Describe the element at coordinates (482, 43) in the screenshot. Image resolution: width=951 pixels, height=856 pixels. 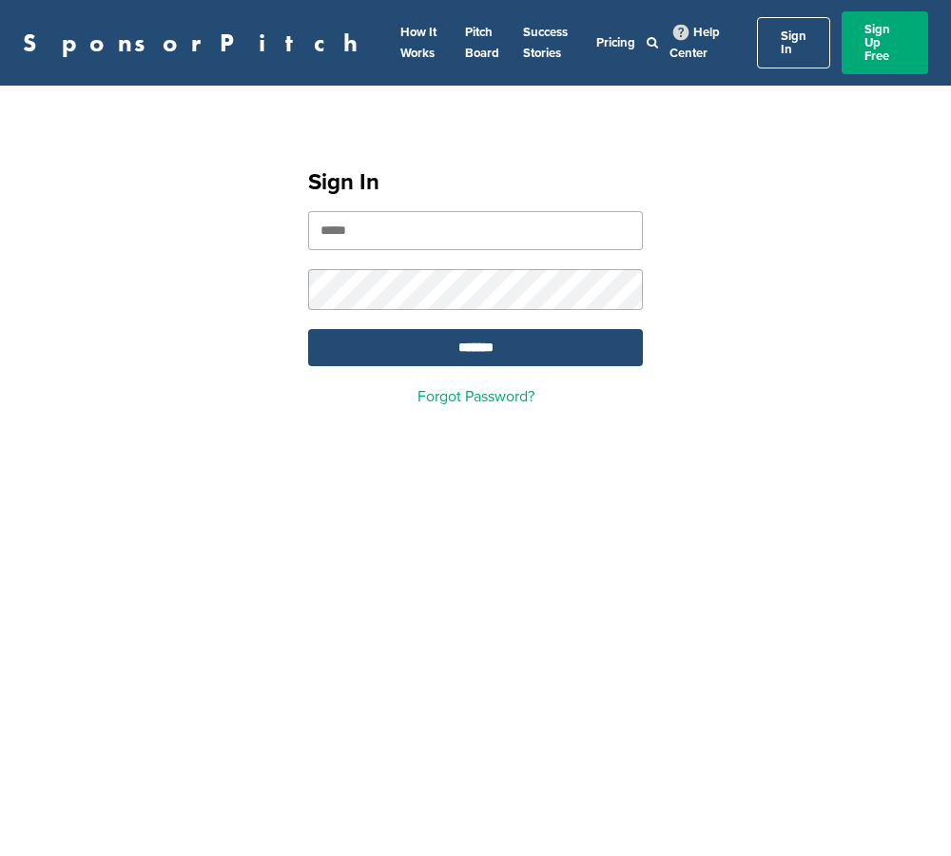
I see `a: Pitch Board` at that location.